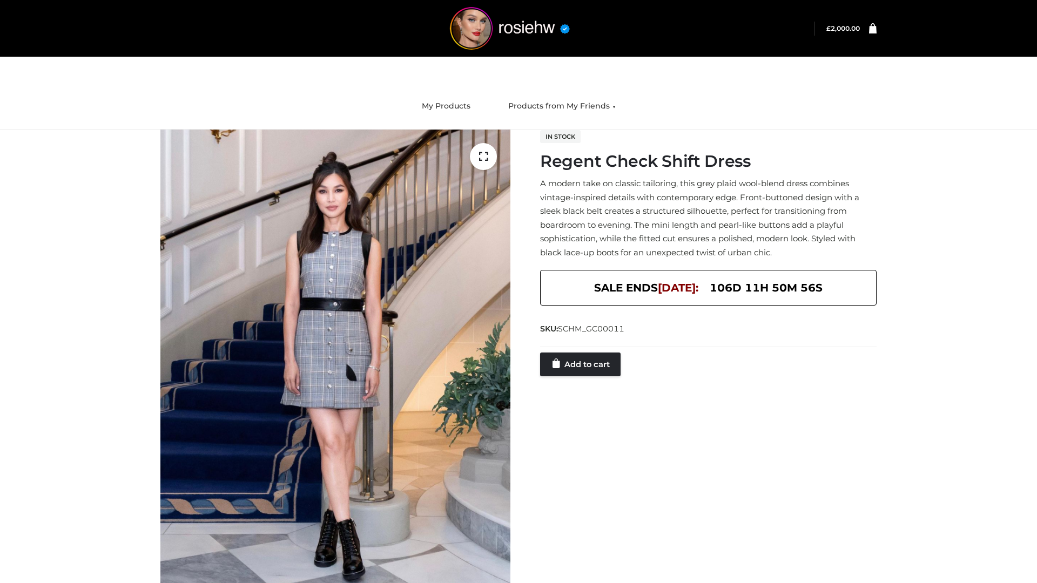 The image size is (1037, 583). What do you see at coordinates (591, 329) in the screenshot?
I see `span: SCHM_GC00011` at bounding box center [591, 329].